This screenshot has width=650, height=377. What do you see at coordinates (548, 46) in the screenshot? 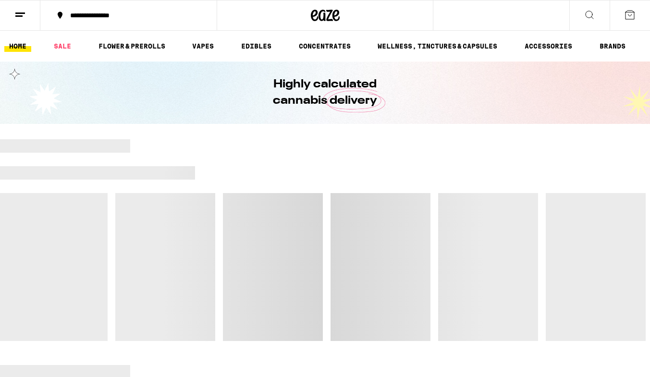
I see `a: ACCESSORIES` at bounding box center [548, 46].